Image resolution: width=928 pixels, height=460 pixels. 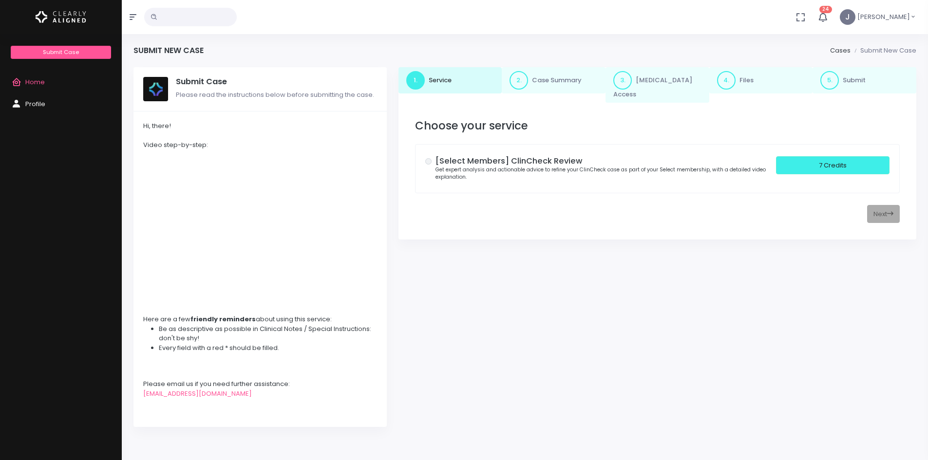 What do you see at coordinates (601, 173) in the screenshot?
I see `small: Get expert analysis and actionable advice to refine your ClinCheck case as part of your Select me...` at bounding box center [601, 173].